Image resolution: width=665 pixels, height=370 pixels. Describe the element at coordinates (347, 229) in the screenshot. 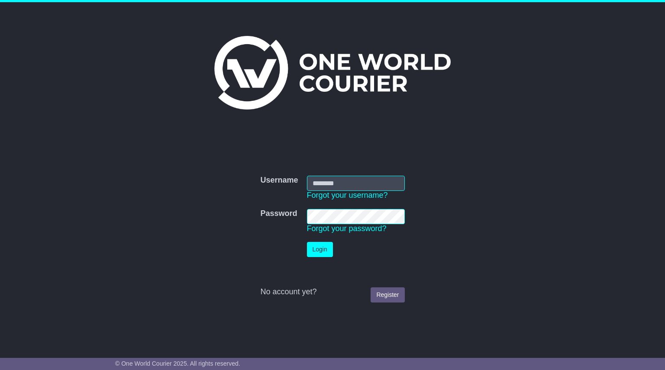

I see `a: Forgot your password?` at that location.